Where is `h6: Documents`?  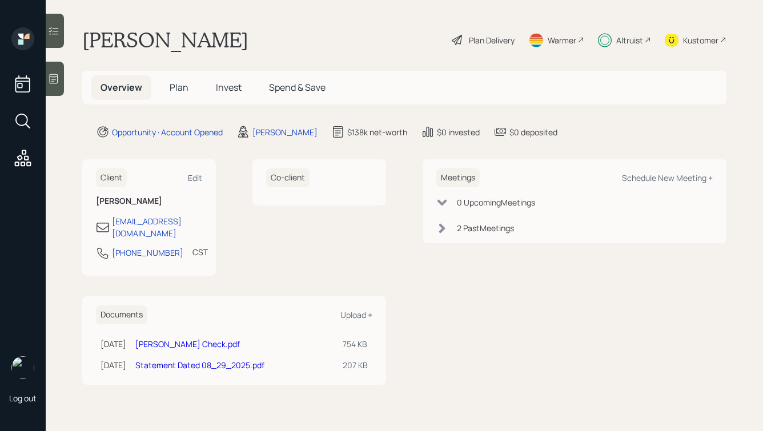 h6: Documents is located at coordinates (122, 315).